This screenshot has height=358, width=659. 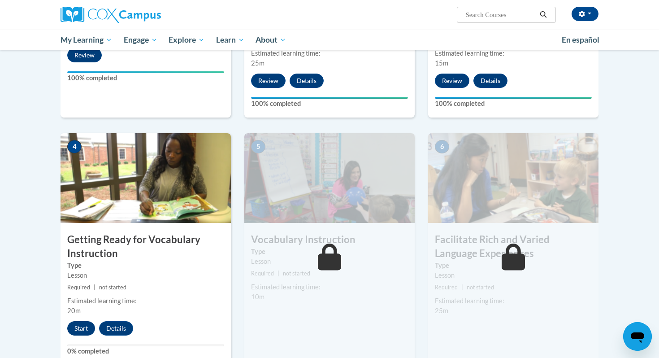 What do you see at coordinates (86, 40) in the screenshot?
I see `span: My Learning` at bounding box center [86, 40].